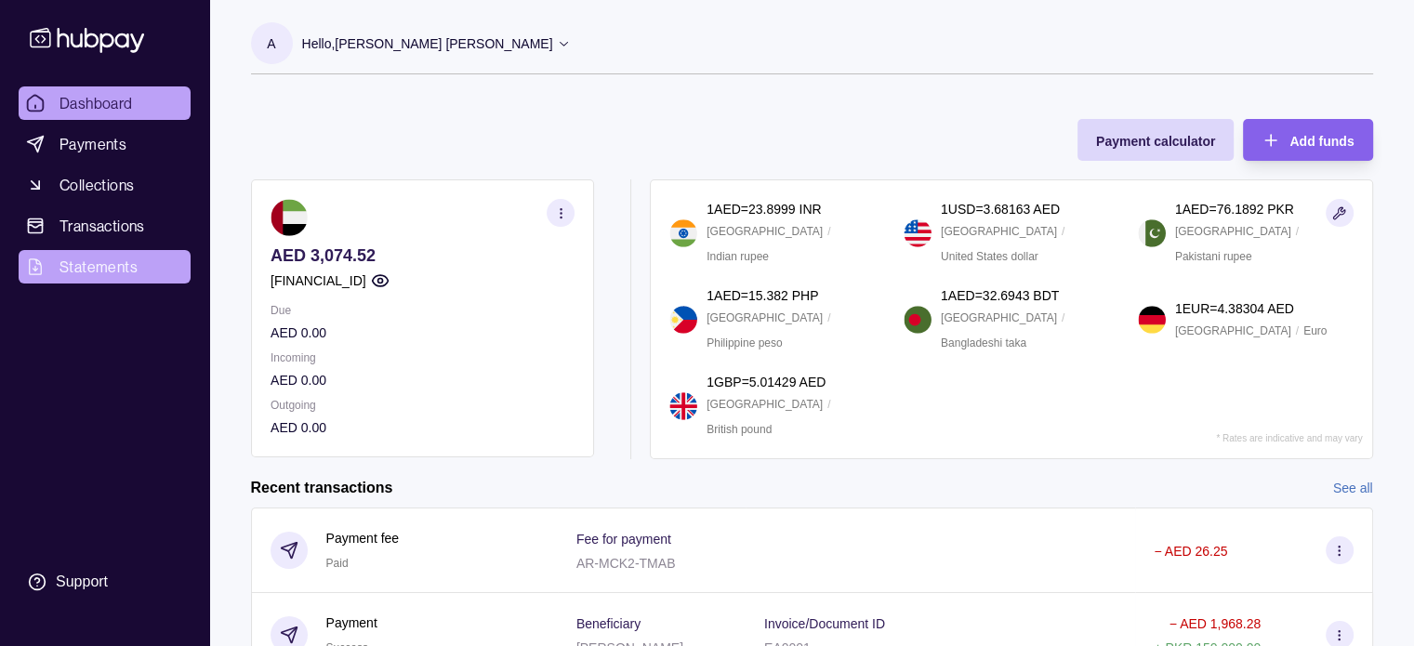 This screenshot has height=646, width=1414. I want to click on p: Bangladeshi taka, so click(984, 343).